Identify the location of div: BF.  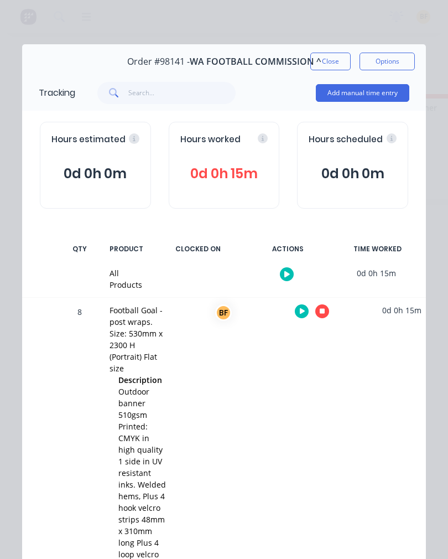
(223, 313).